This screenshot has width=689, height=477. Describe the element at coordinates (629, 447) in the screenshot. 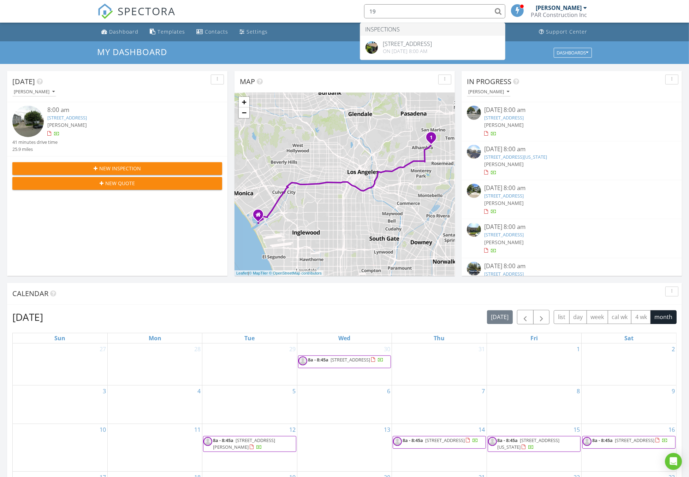

I see `td: Go to August 16, 2025` at that location.